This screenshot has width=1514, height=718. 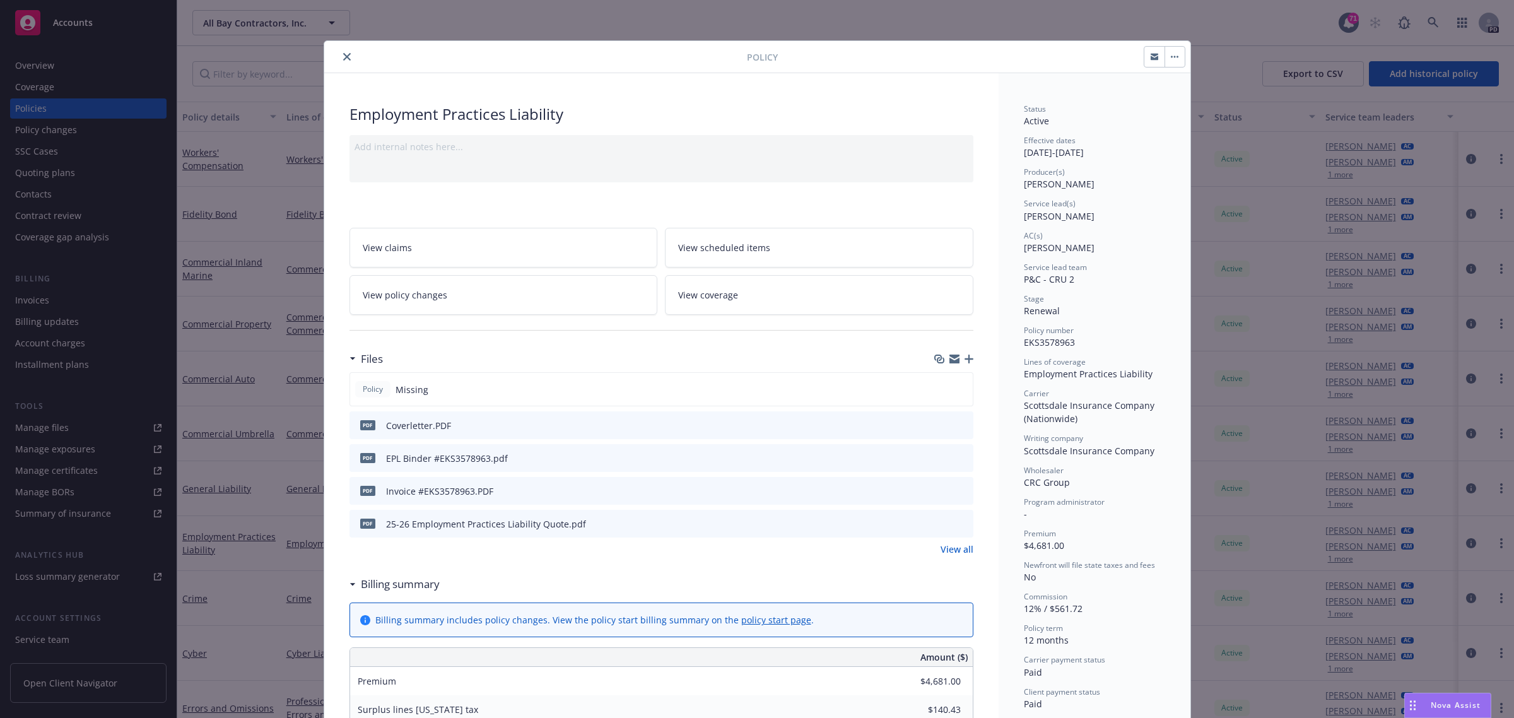 I want to click on span: Policy term, so click(x=1044, y=628).